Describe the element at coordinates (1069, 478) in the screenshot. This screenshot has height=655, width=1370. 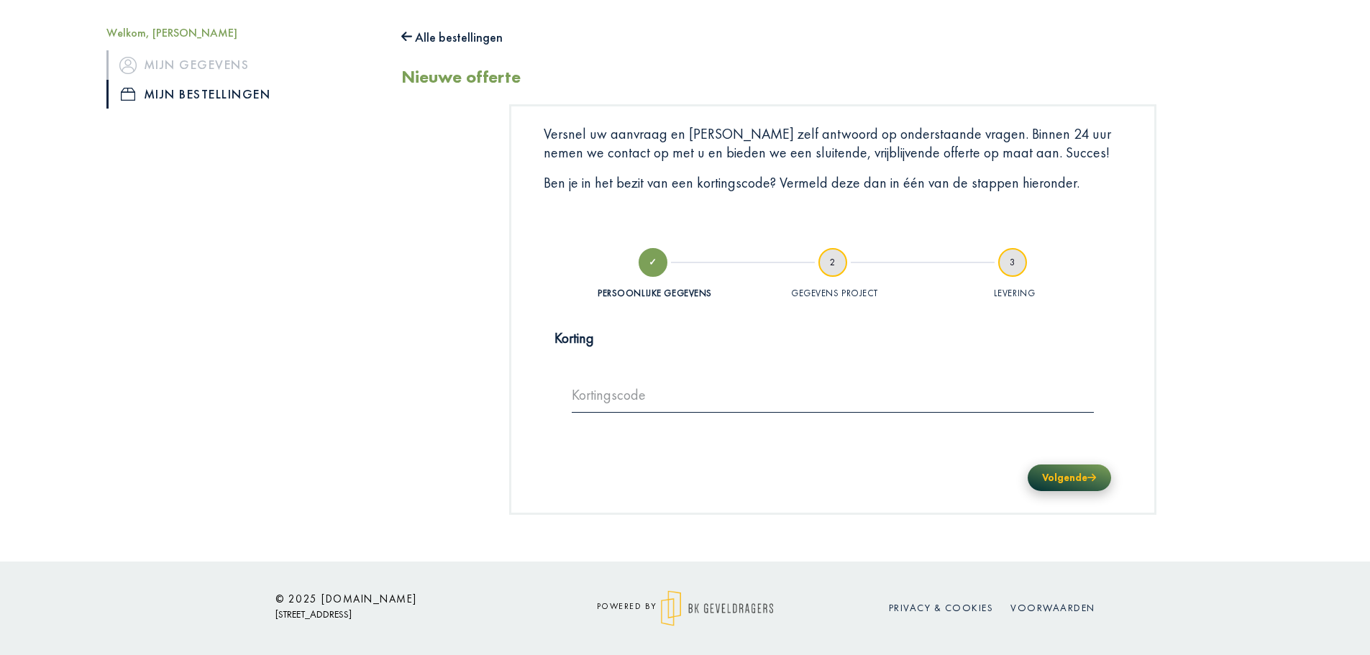
I see `button: Volgende` at that location.